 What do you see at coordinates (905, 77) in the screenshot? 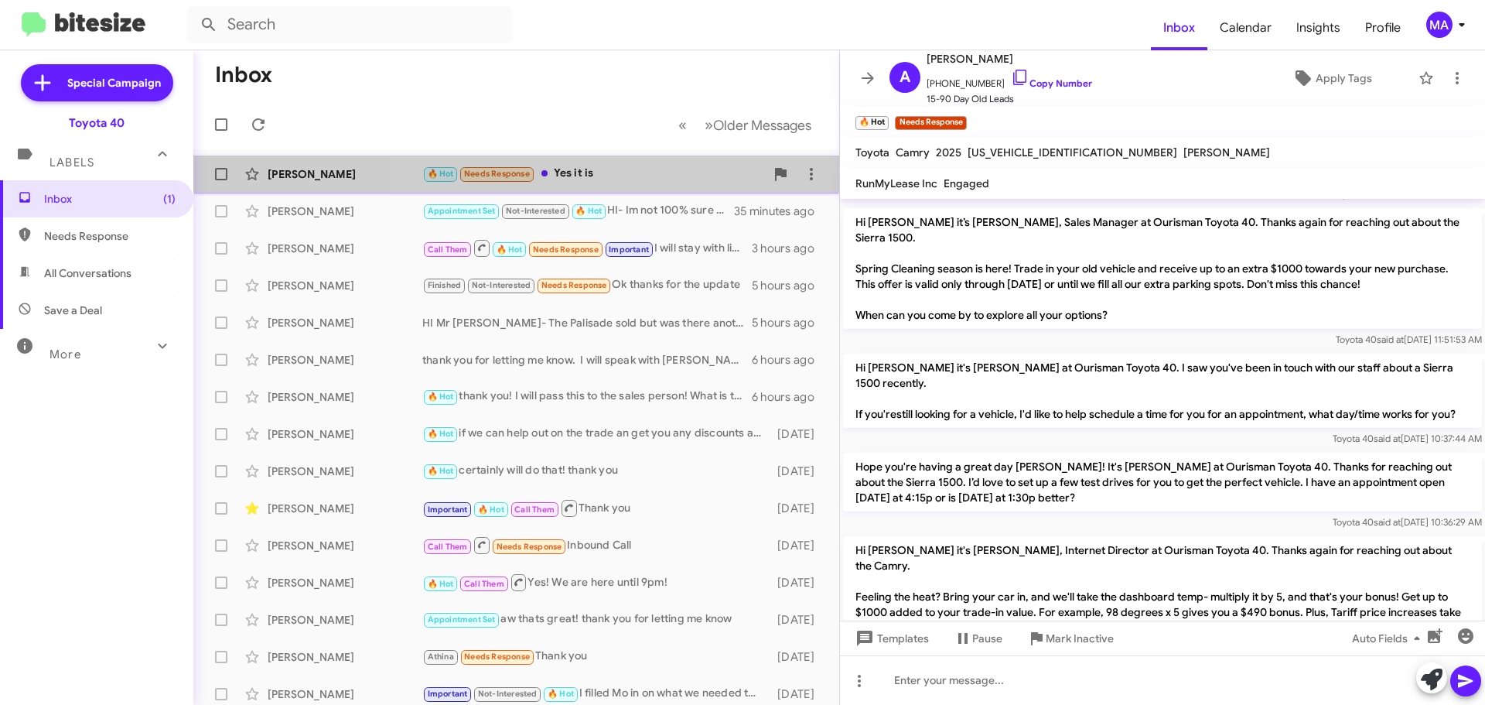
I see `span: A` at bounding box center [905, 77].